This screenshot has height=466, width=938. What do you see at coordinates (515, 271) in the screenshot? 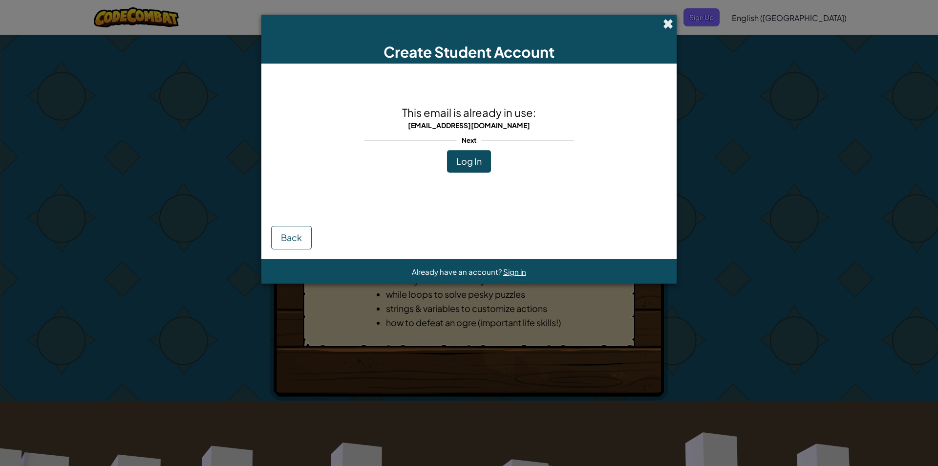
I see `span: Sign in` at bounding box center [515, 271].